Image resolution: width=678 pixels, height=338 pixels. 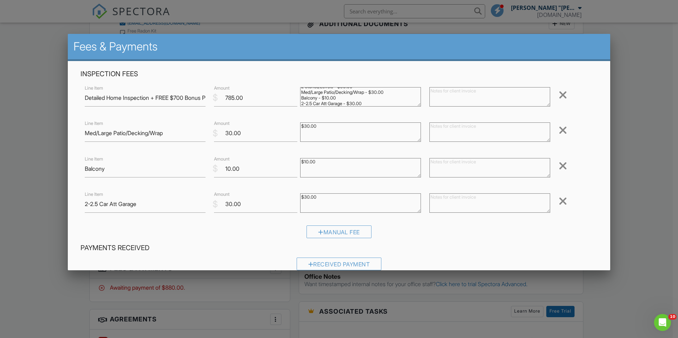 What do you see at coordinates (339, 234) in the screenshot?
I see `a: Manual Fee` at bounding box center [339, 234].